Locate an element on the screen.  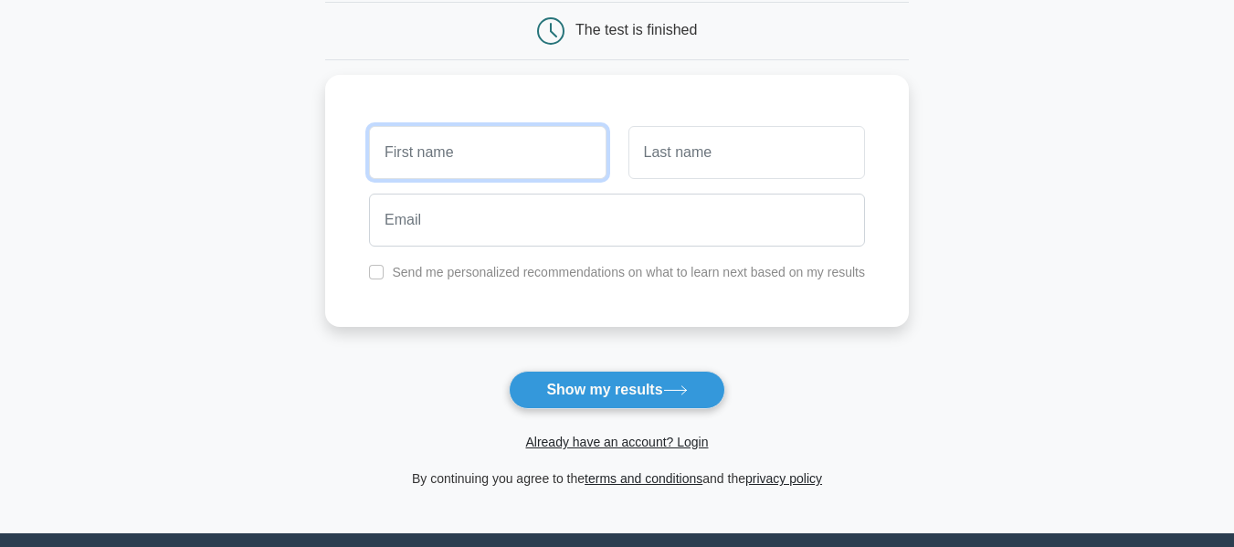
div: By continuing you agree to the and the is located at coordinates (616, 478).